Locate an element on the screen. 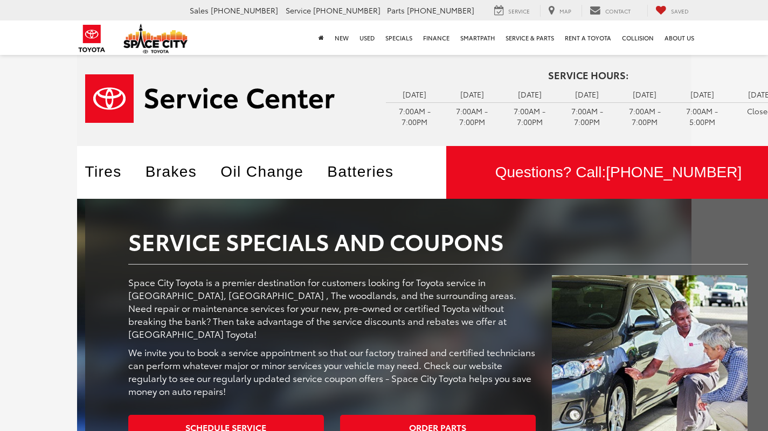 The height and width of the screenshot is (431, 768). span: Sales is located at coordinates (199, 10).